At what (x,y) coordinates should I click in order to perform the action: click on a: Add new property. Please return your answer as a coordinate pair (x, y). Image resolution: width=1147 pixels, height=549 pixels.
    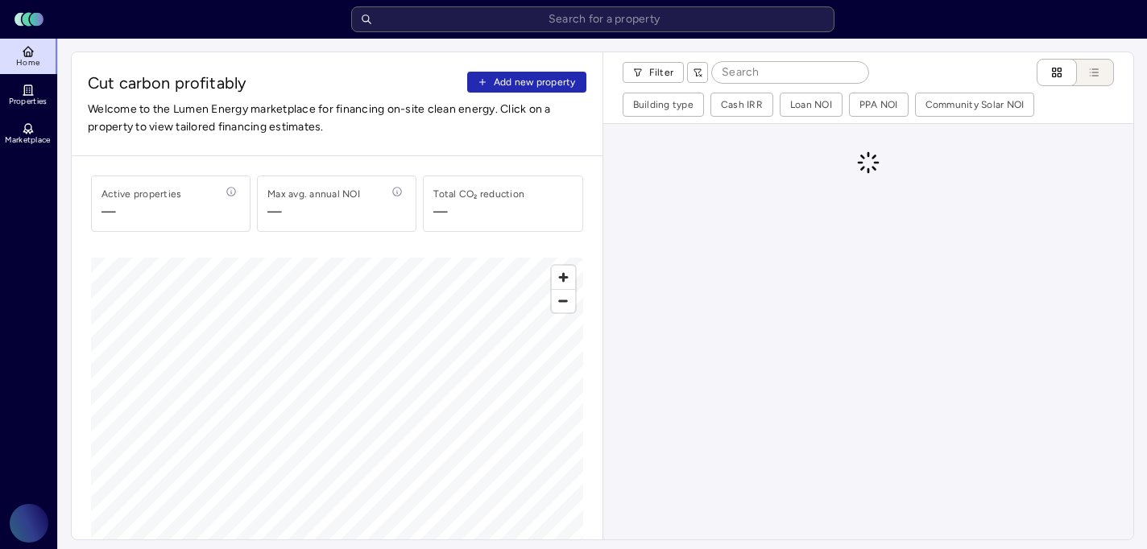
    Looking at the image, I should click on (527, 82).